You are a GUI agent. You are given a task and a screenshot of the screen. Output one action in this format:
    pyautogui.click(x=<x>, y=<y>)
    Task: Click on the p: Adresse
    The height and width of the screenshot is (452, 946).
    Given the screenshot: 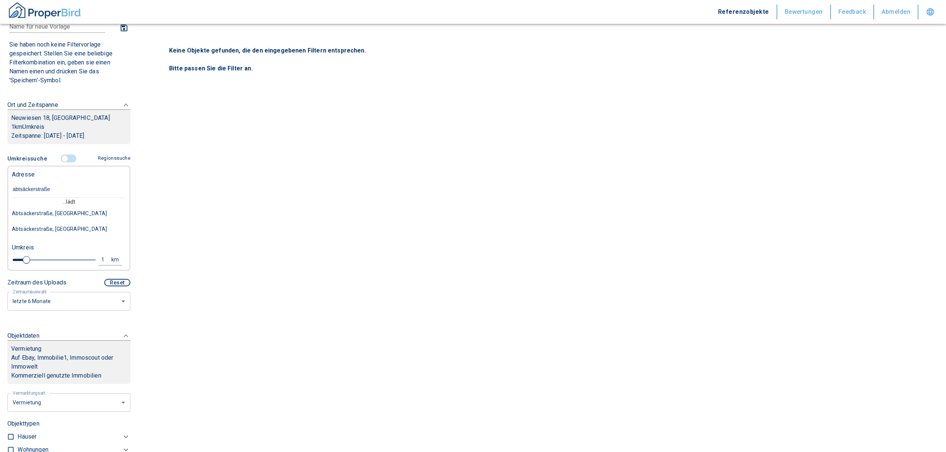 What is the action you would take?
    pyautogui.click(x=23, y=175)
    